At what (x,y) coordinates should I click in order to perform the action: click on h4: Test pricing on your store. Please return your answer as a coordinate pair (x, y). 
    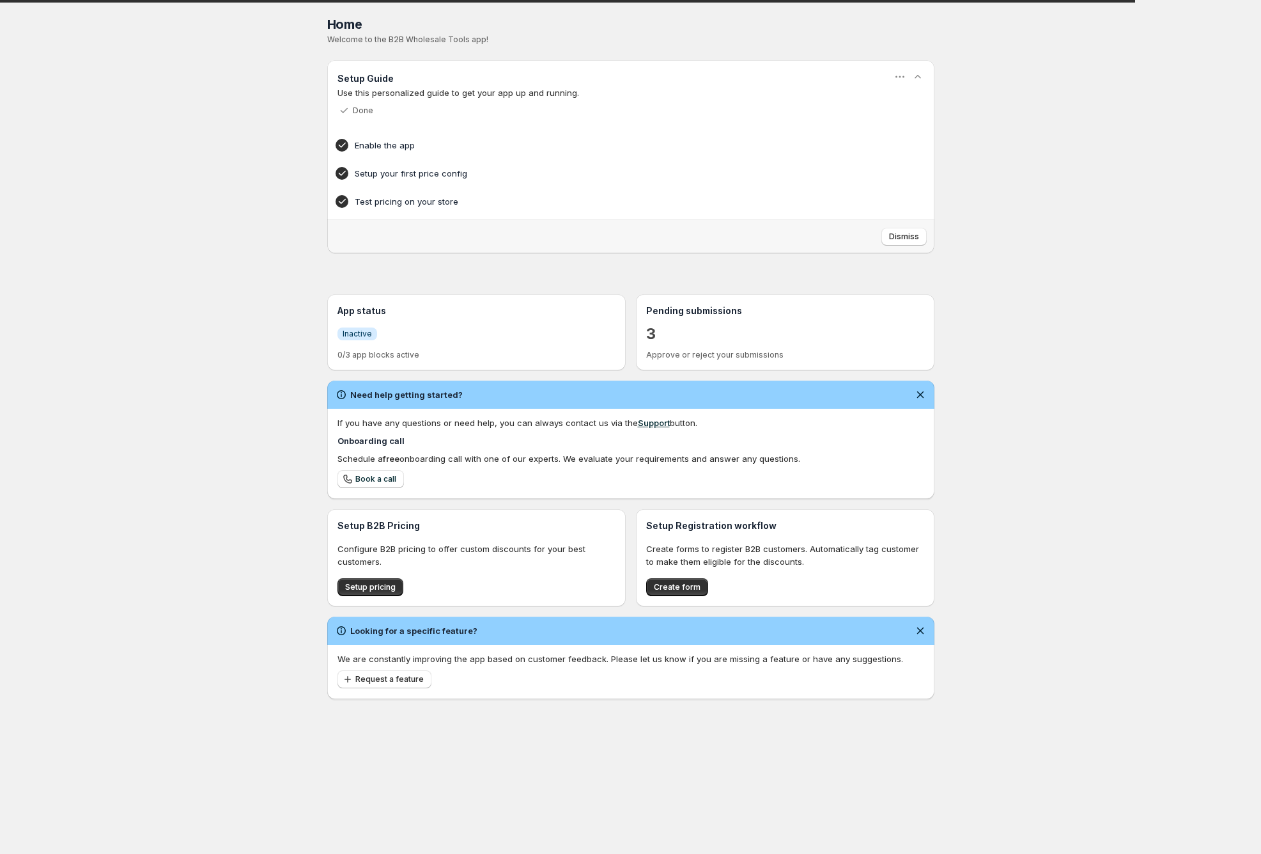
    Looking at the image, I should click on (611, 201).